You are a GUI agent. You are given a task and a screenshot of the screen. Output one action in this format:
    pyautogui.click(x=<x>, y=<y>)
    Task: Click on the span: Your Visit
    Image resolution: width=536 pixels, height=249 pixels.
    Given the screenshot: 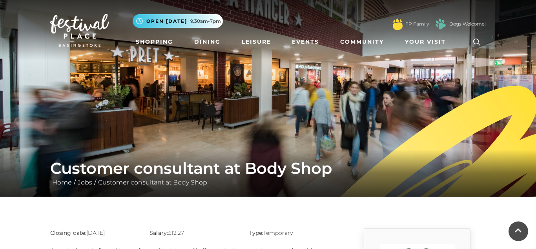 What is the action you would take?
    pyautogui.click(x=426, y=42)
    